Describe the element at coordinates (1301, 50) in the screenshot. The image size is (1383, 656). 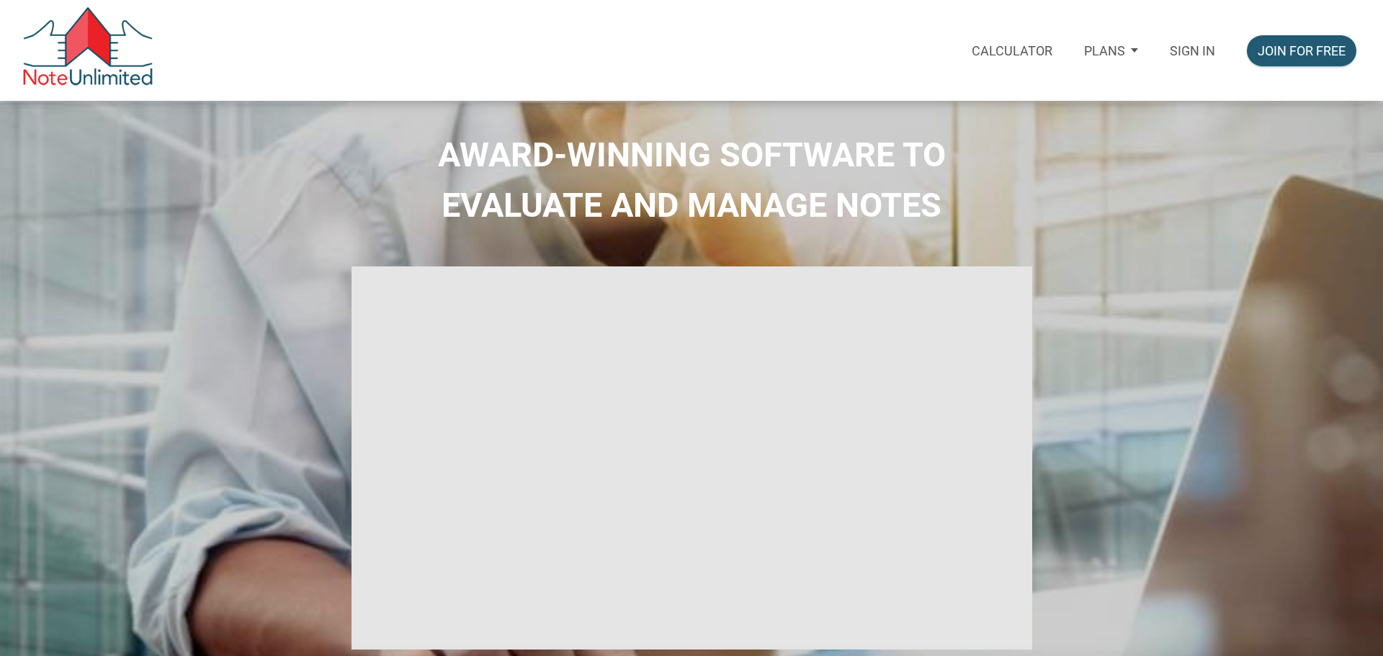
I see `button: Join for free` at that location.